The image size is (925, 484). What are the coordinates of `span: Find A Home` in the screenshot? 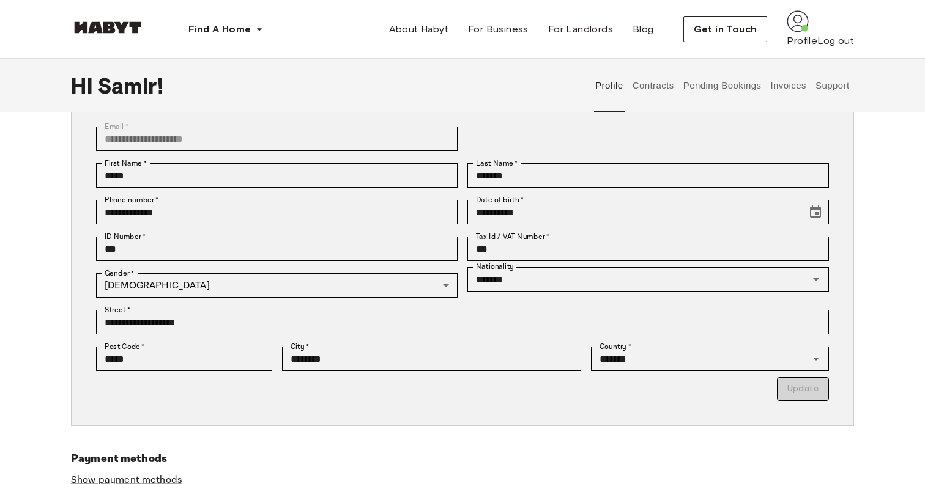 It's located at (220, 29).